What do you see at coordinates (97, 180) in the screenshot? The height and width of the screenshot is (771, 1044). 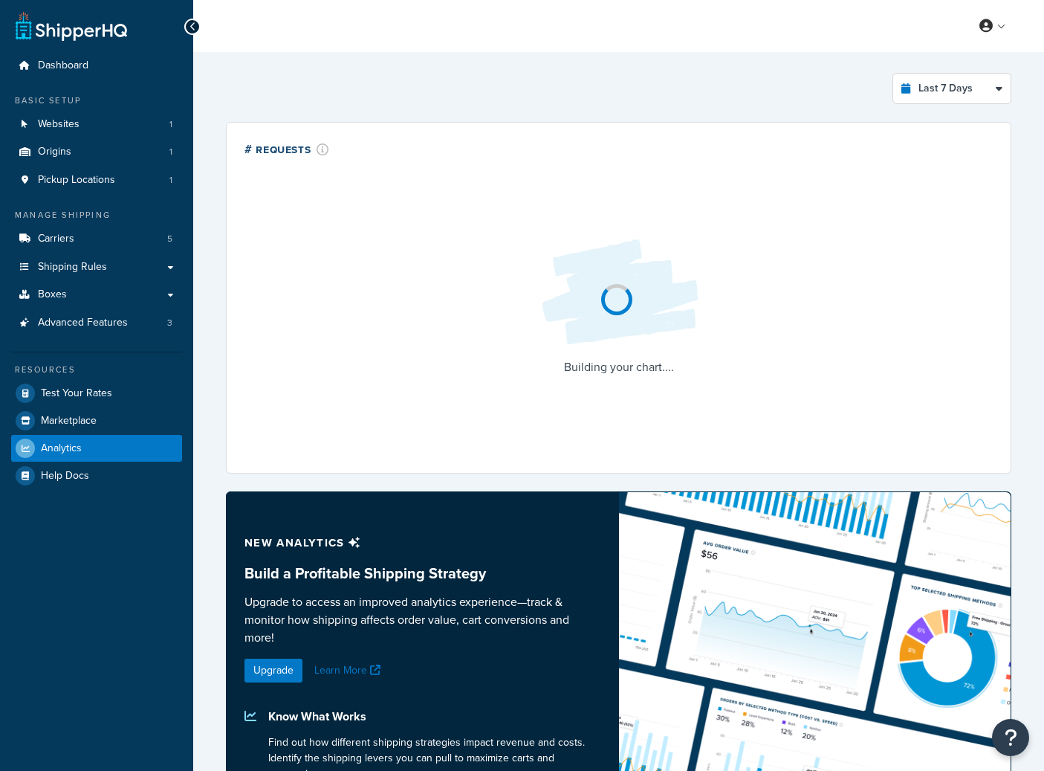 I see `li: Pickup Locations` at bounding box center [97, 180].